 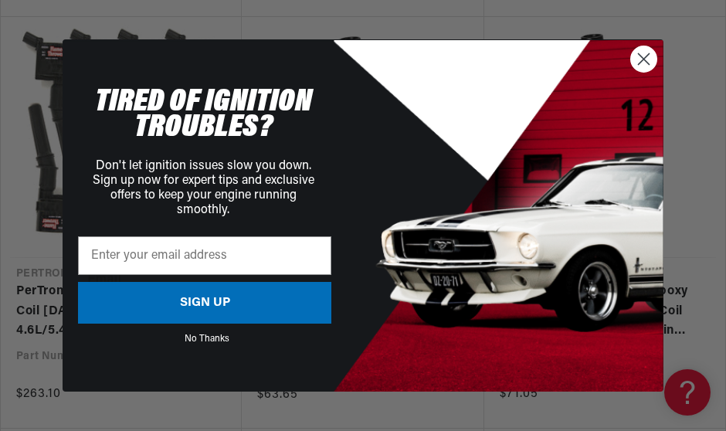 I want to click on button: No Thanks, so click(x=207, y=337).